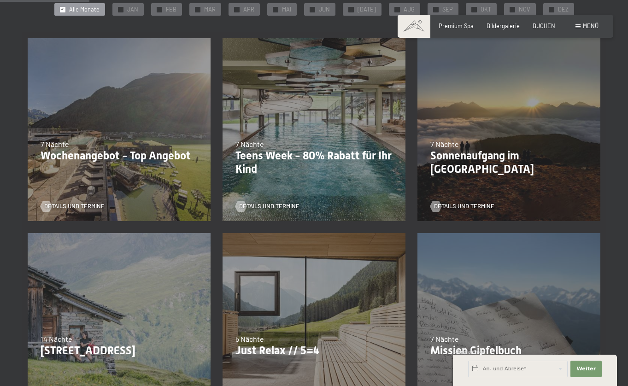  I want to click on span: JUN, so click(324, 10).